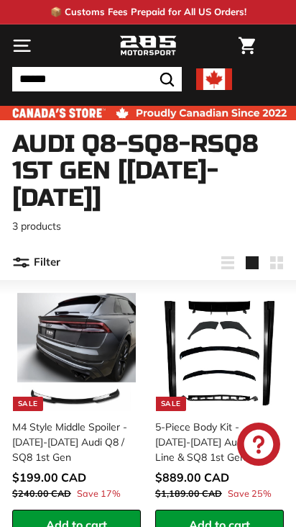 This screenshot has width=296, height=527. What do you see at coordinates (247, 45) in the screenshot?
I see `a: Cart` at bounding box center [247, 45].